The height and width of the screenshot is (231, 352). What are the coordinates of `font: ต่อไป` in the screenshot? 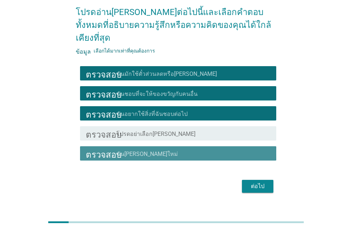 It's located at (258, 186).